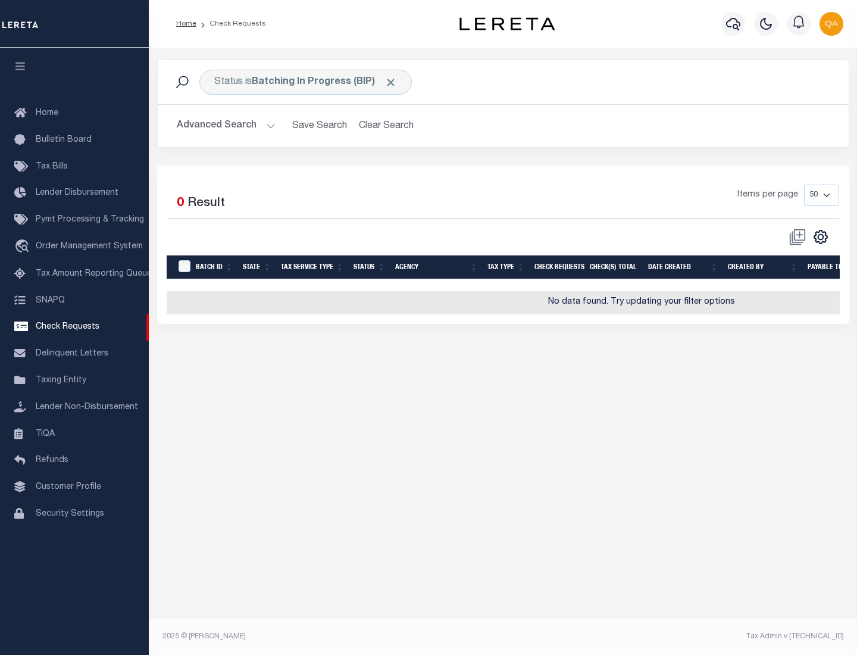 The height and width of the screenshot is (655, 857). What do you see at coordinates (763, 267) in the screenshot?
I see `th: Created By: activate to sort column ascending` at bounding box center [763, 267].